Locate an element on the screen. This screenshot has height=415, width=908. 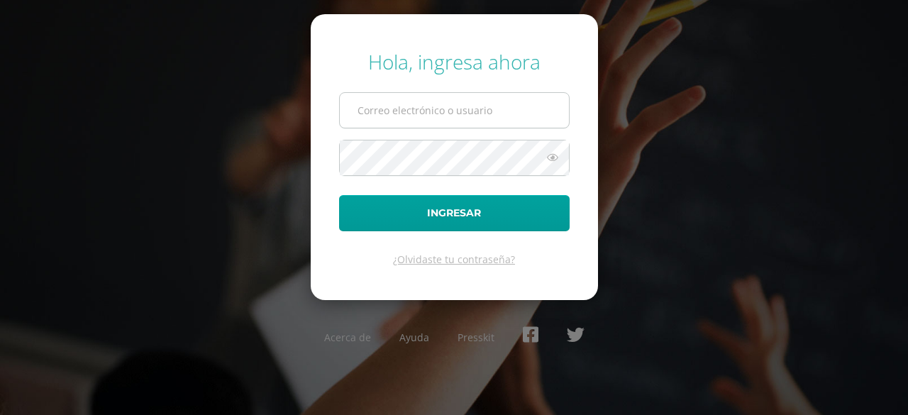
input: Correo electrónico o usuario is located at coordinates (454, 110).